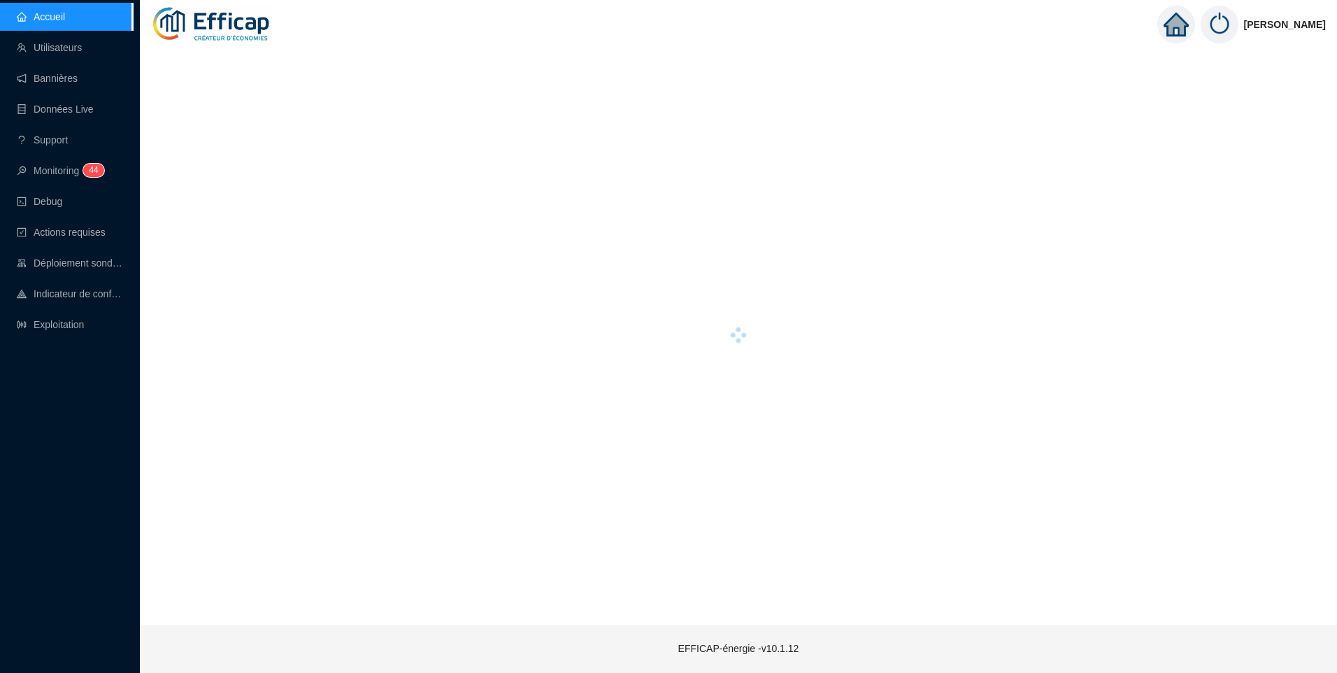 This screenshot has width=1337, height=673. I want to click on a: notificationBannières, so click(47, 78).